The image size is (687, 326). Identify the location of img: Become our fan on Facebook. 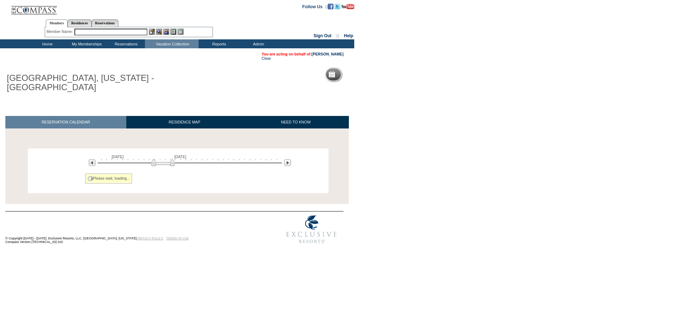
(330, 6).